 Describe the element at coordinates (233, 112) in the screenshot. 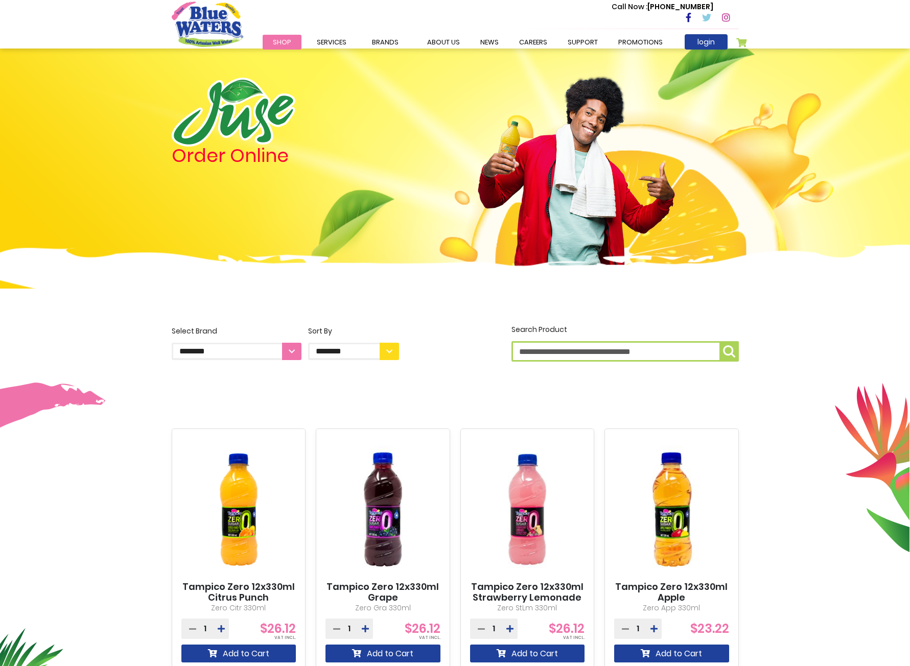

I see `img: logo` at that location.